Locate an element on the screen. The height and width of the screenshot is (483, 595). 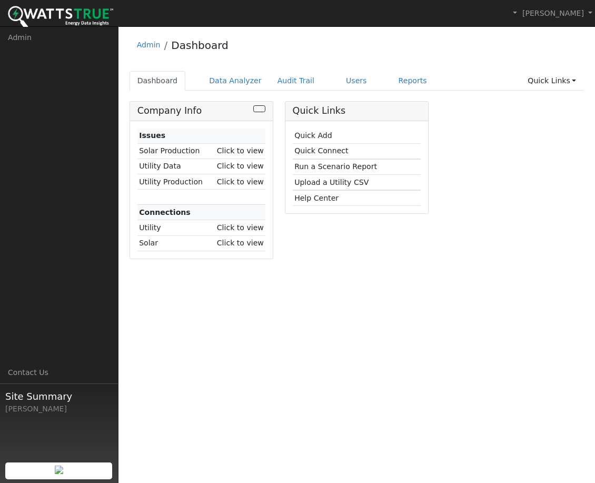
a: Quick Links is located at coordinates (552, 81).